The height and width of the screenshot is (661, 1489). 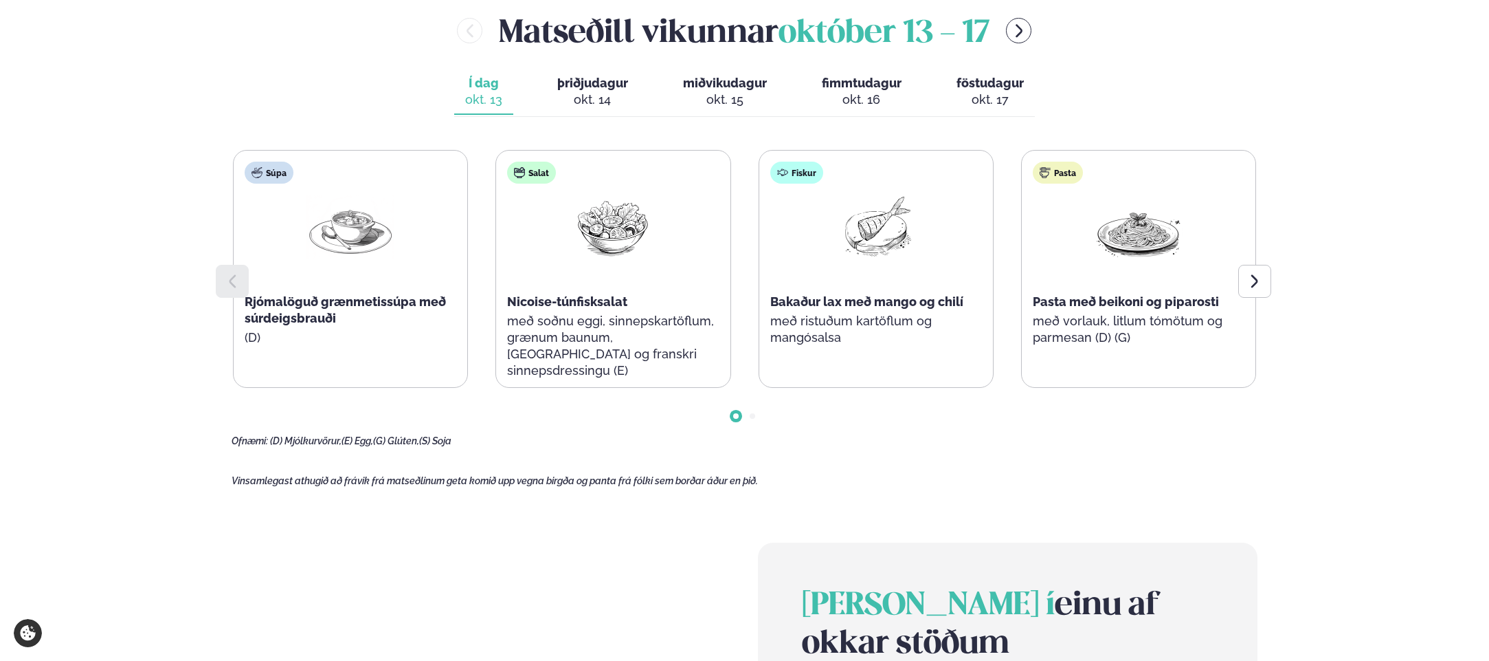 I want to click on span: Í dag, so click(x=484, y=83).